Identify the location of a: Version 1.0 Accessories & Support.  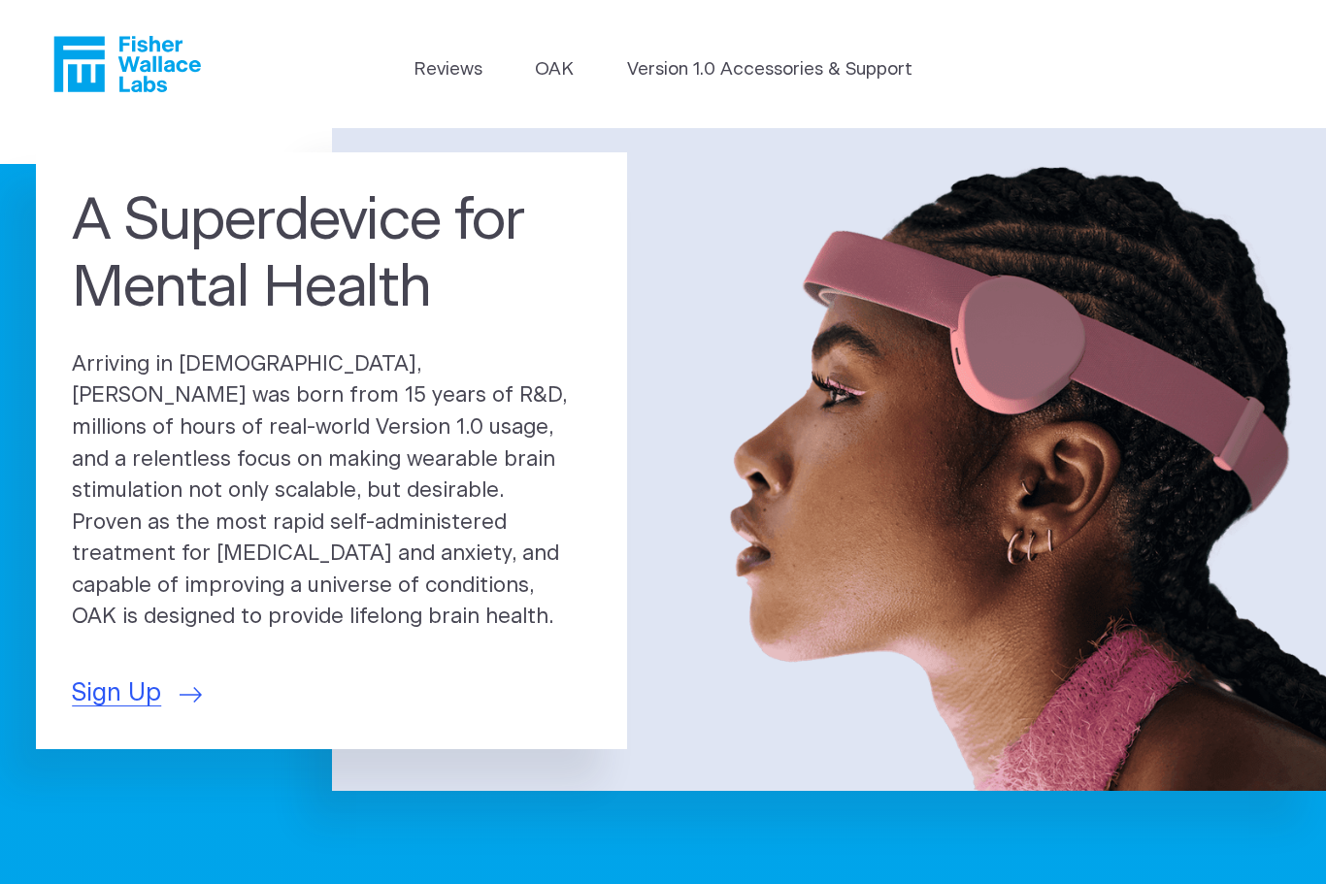
(770, 70).